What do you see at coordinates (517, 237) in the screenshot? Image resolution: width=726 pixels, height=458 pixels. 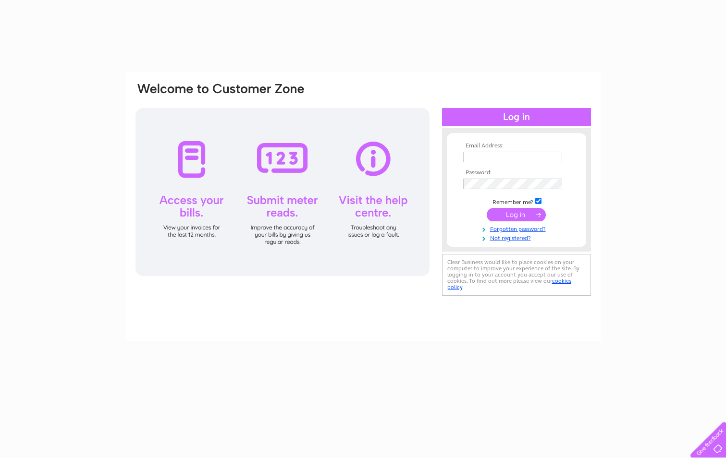 I see `a: Not registered?` at bounding box center [517, 237].